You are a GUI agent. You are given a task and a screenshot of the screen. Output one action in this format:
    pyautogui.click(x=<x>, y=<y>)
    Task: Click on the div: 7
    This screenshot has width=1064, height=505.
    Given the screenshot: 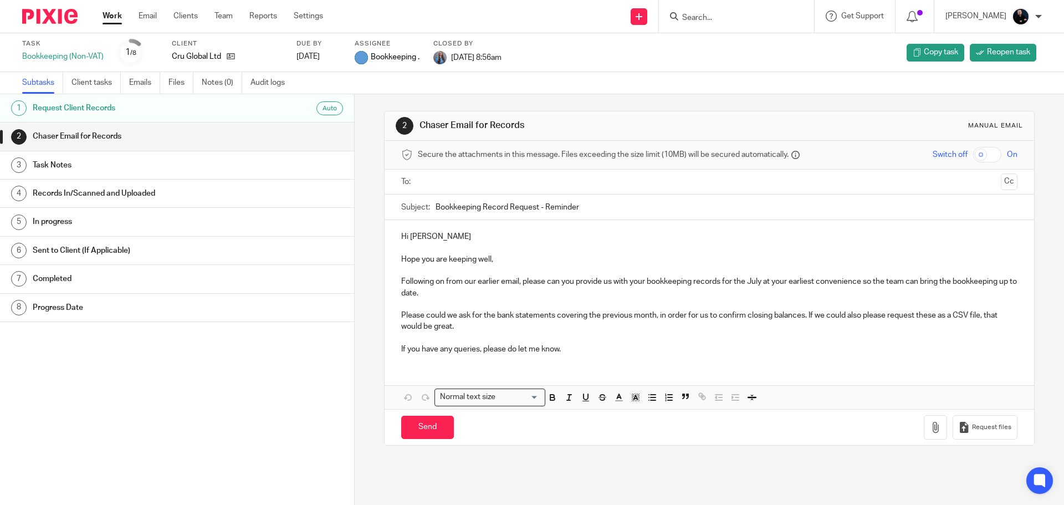 What is the action you would take?
    pyautogui.click(x=19, y=279)
    